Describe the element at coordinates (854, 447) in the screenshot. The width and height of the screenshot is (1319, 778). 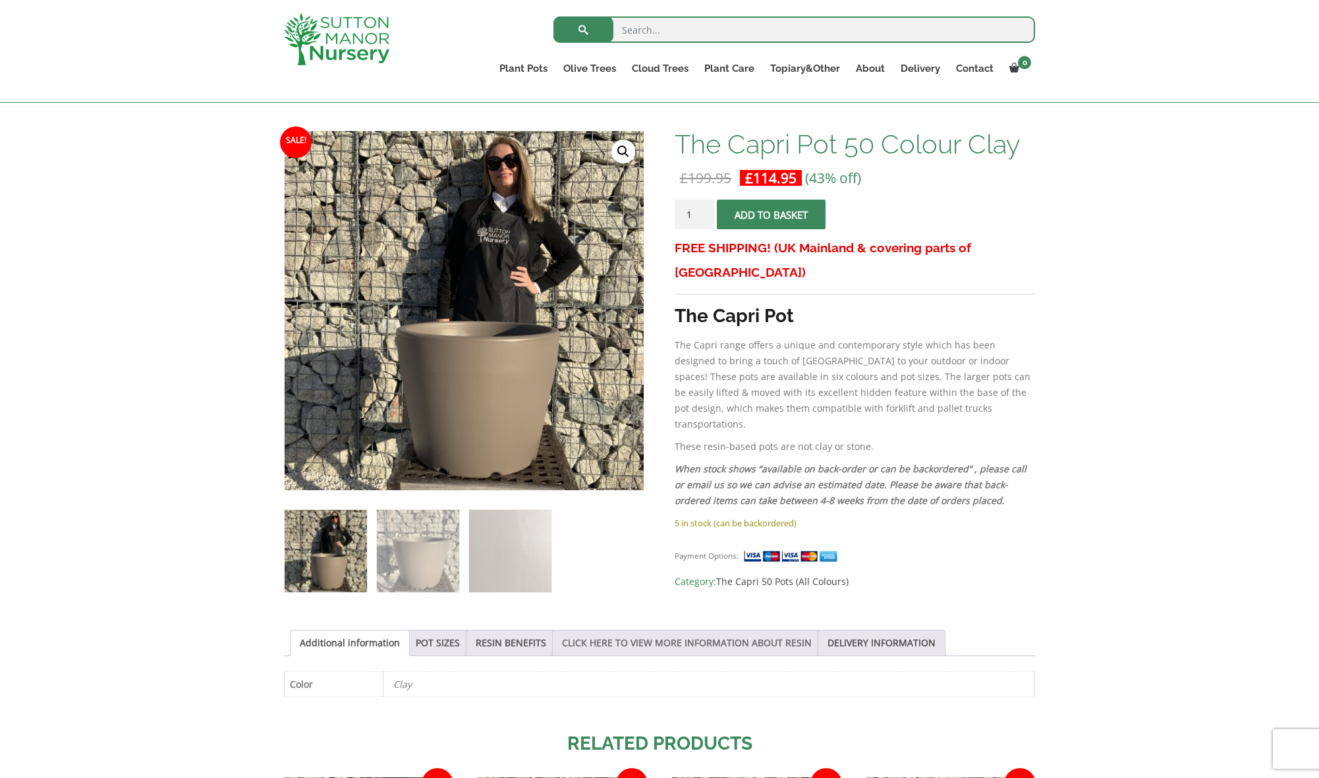
I see `p: These resin-based pots are not clay or stone.` at that location.